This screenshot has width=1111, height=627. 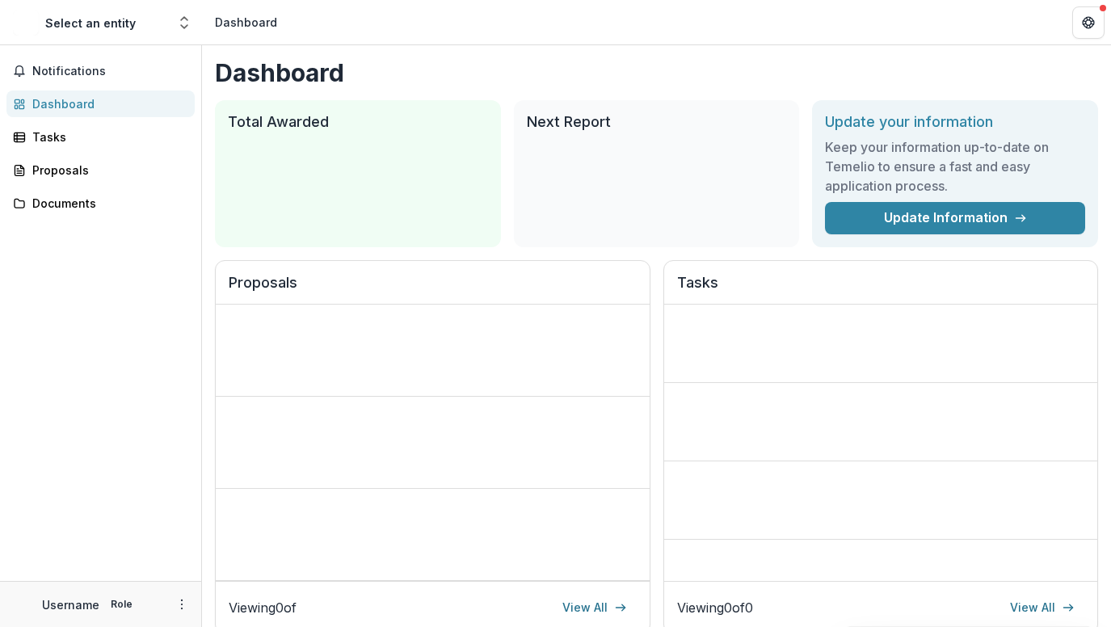 I want to click on h3: Keep your information up-to-date on Temelio to ensure a fast and easy application process., so click(x=955, y=166).